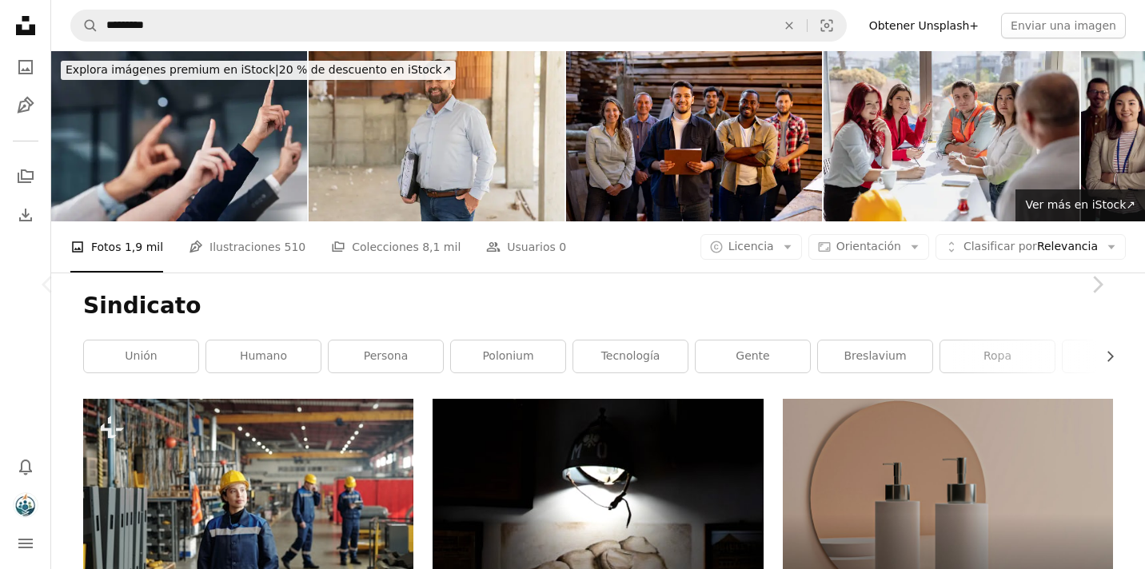  I want to click on a: Explora imágenes premium en iStock|20 % de descuento en iStock↗, so click(258, 70).